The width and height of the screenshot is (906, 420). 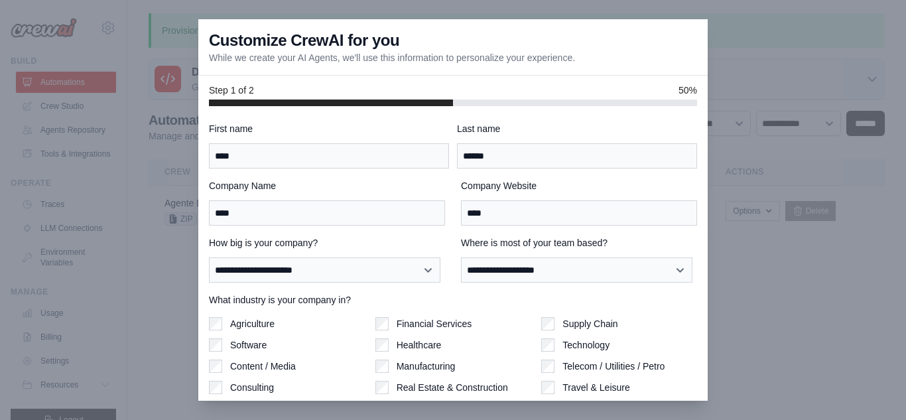 I want to click on label: Software, so click(x=248, y=345).